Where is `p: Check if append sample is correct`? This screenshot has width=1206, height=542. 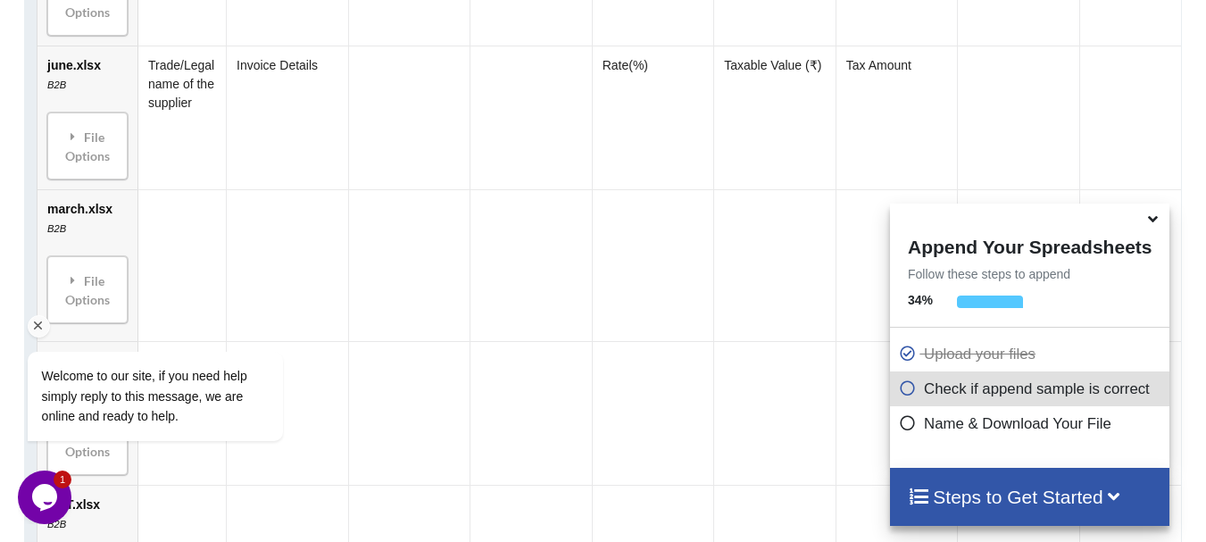
p: Check if append sample is correct is located at coordinates (1032, 388).